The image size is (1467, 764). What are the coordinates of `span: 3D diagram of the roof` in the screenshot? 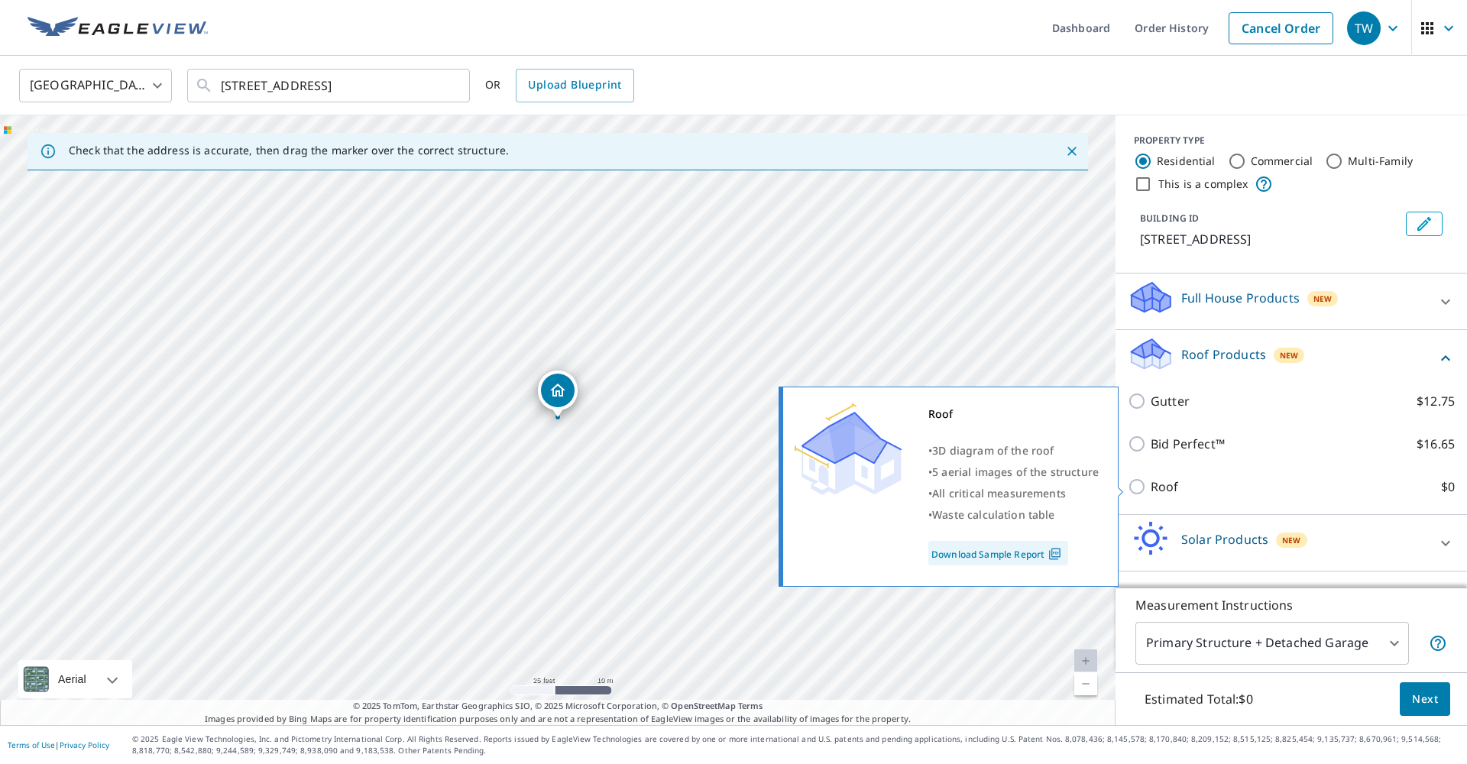 It's located at (993, 450).